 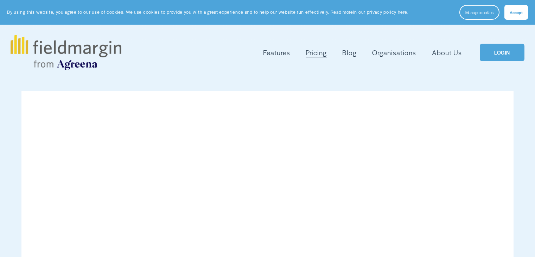 I want to click on button: Accept, so click(x=516, y=12).